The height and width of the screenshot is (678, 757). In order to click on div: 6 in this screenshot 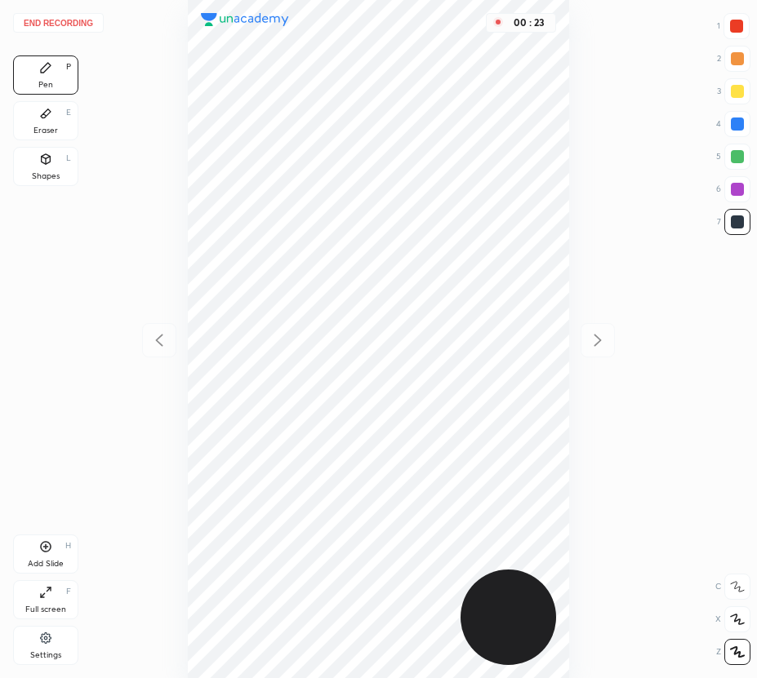, I will do `click(733, 189)`.